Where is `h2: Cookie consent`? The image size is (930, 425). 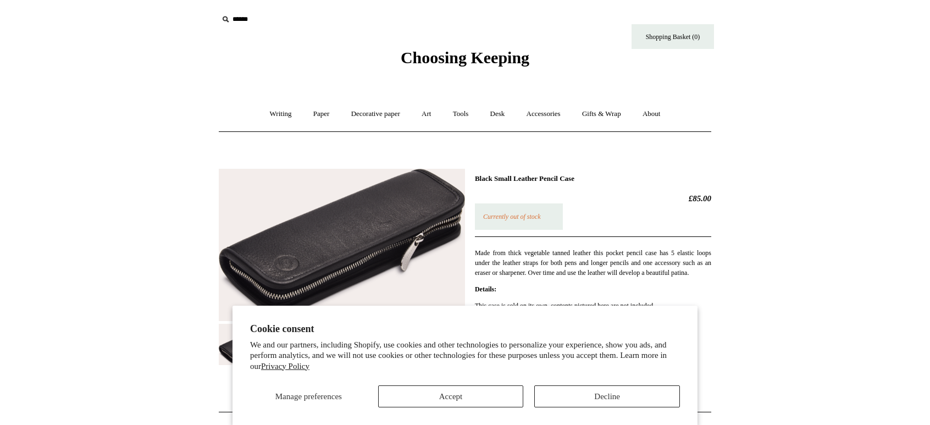 h2: Cookie consent is located at coordinates (465, 329).